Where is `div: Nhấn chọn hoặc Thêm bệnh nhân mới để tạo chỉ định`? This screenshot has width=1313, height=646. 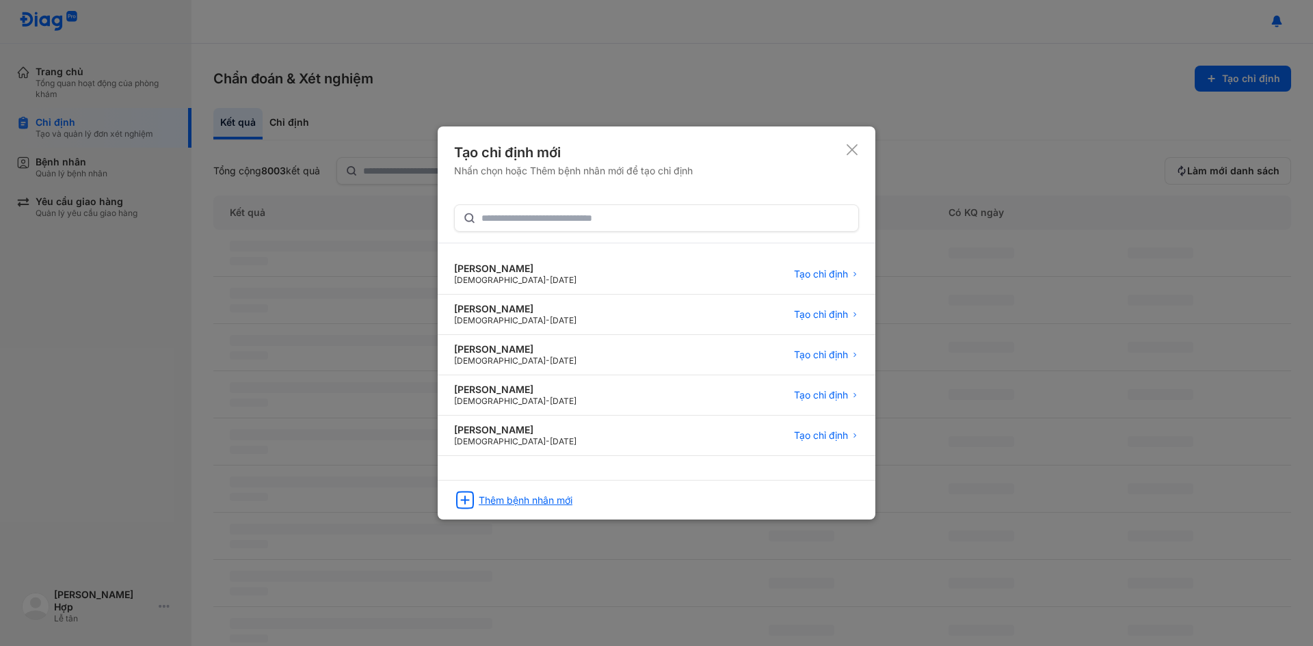 div: Nhấn chọn hoặc Thêm bệnh nhân mới để tạo chỉ định is located at coordinates (573, 171).